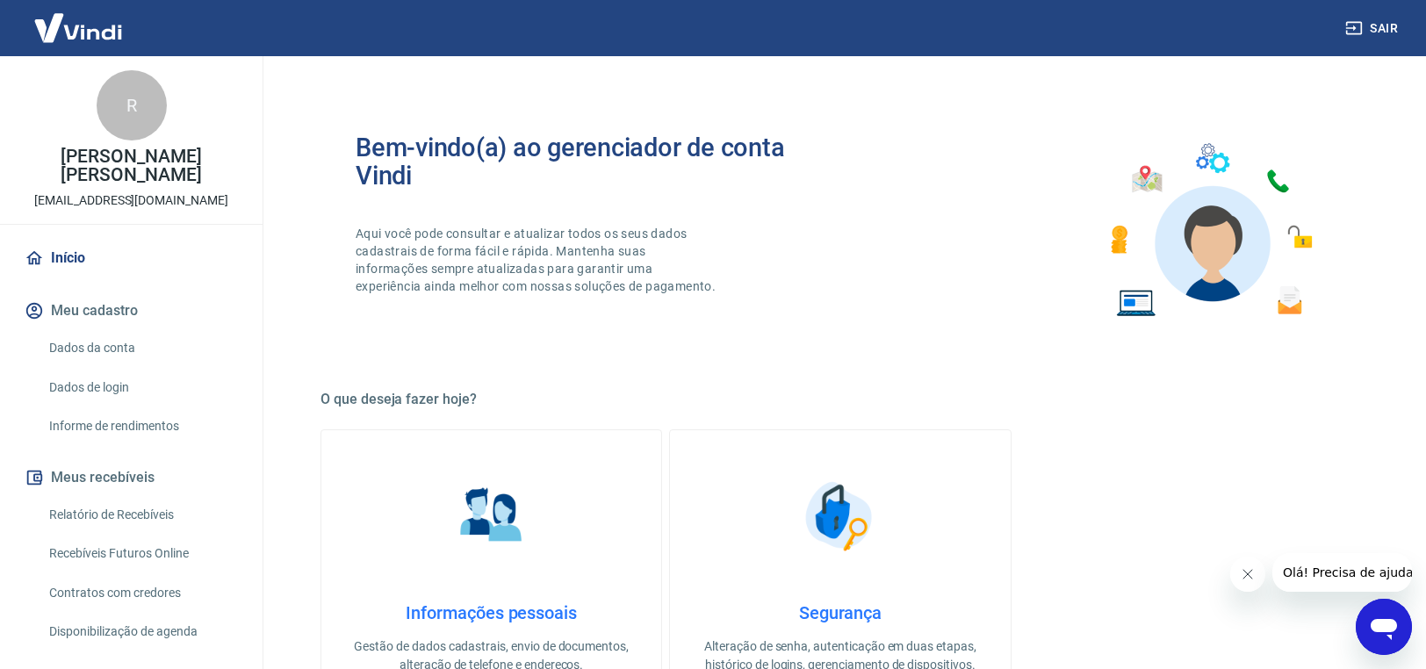 The image size is (1426, 669). Describe the element at coordinates (840, 516) in the screenshot. I see `img: Segurança` at that location.